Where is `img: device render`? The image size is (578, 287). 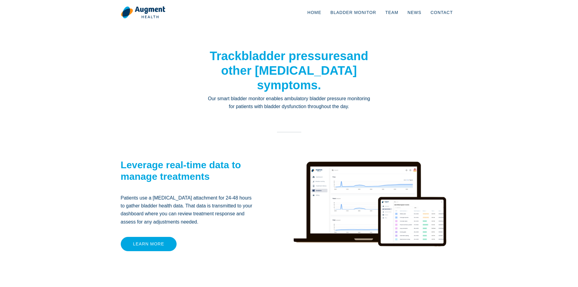 img: device render is located at coordinates (370, 214).